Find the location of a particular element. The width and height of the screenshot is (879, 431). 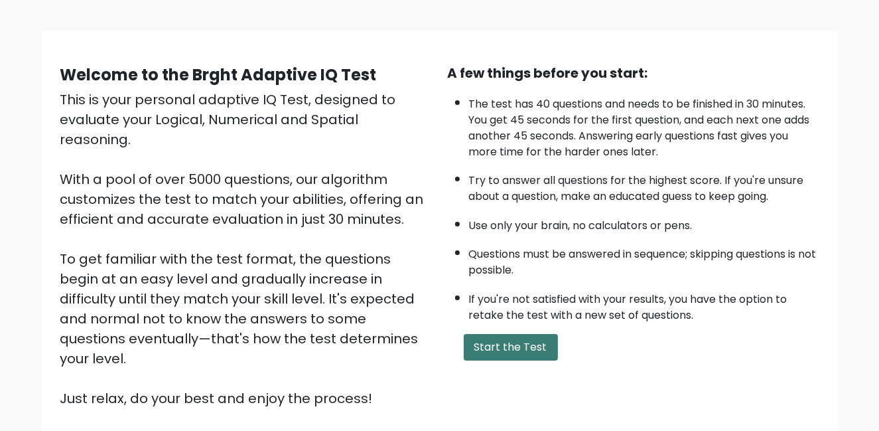

li: If you're not satisfied with your results, you have the option to retake the test with a new set ... is located at coordinates (644, 304).